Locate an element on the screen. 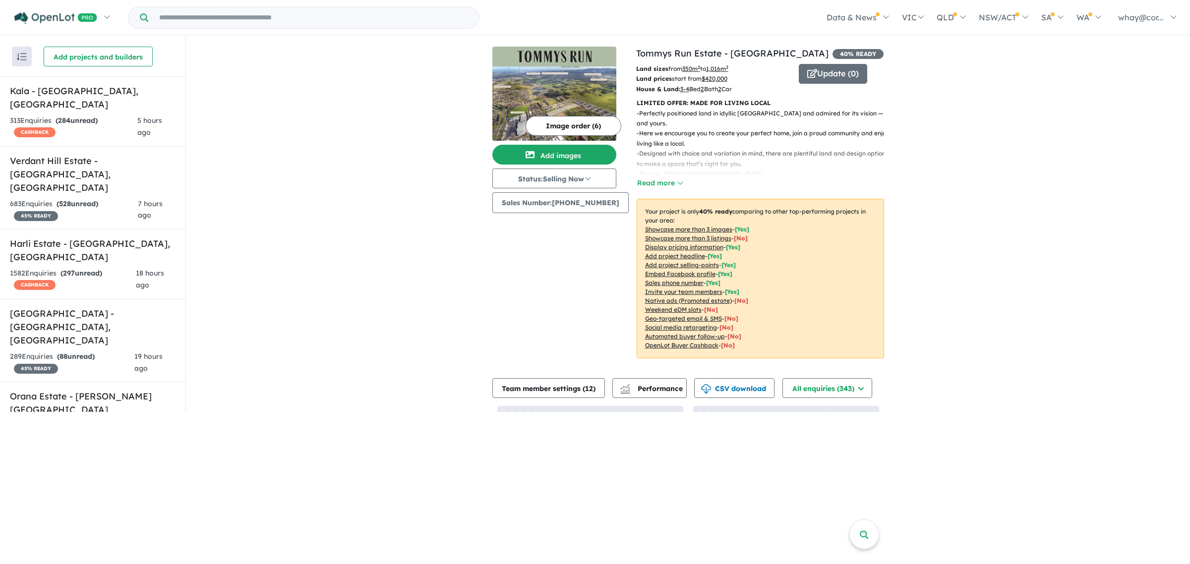 The width and height of the screenshot is (1190, 564). button: Team member settings (12) is located at coordinates (548, 388).